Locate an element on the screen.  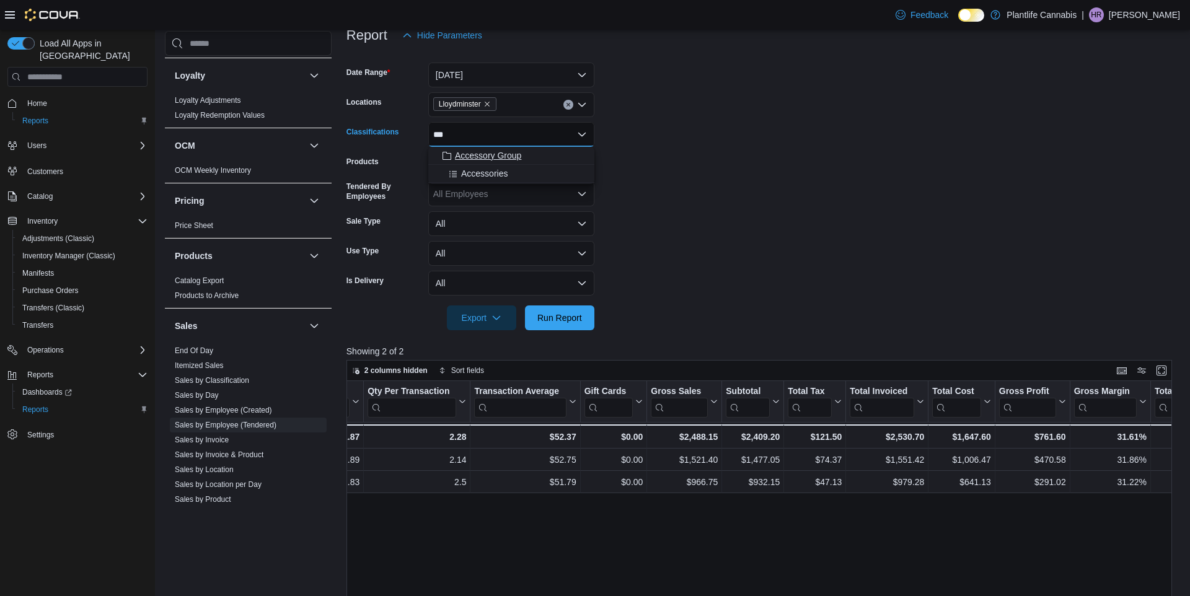
span: Hide Parameters is located at coordinates (449, 35).